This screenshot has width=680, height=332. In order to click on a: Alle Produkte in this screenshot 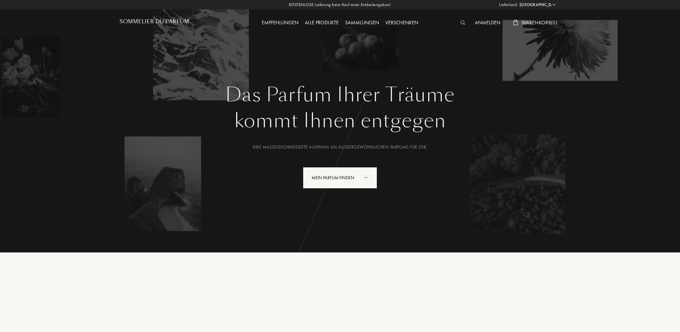, I will do `click(322, 22)`.